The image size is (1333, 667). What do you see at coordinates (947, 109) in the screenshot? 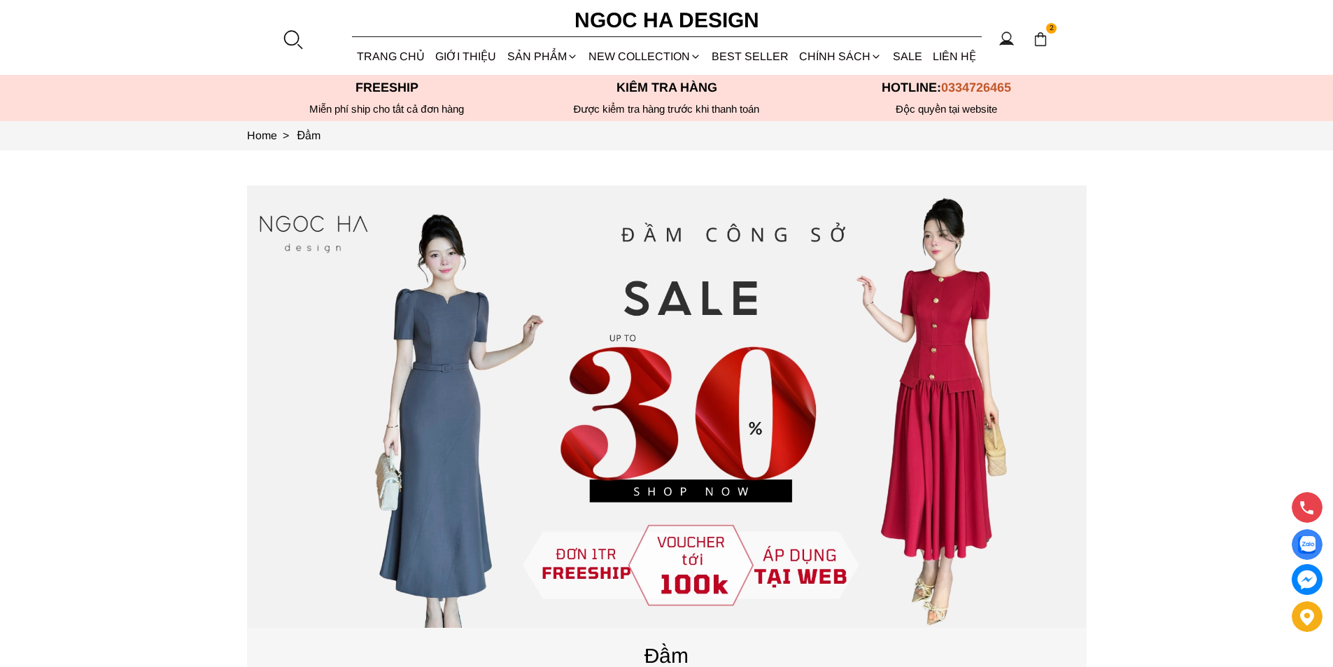
I see `h6: Độc quyền tại website` at bounding box center [947, 109].